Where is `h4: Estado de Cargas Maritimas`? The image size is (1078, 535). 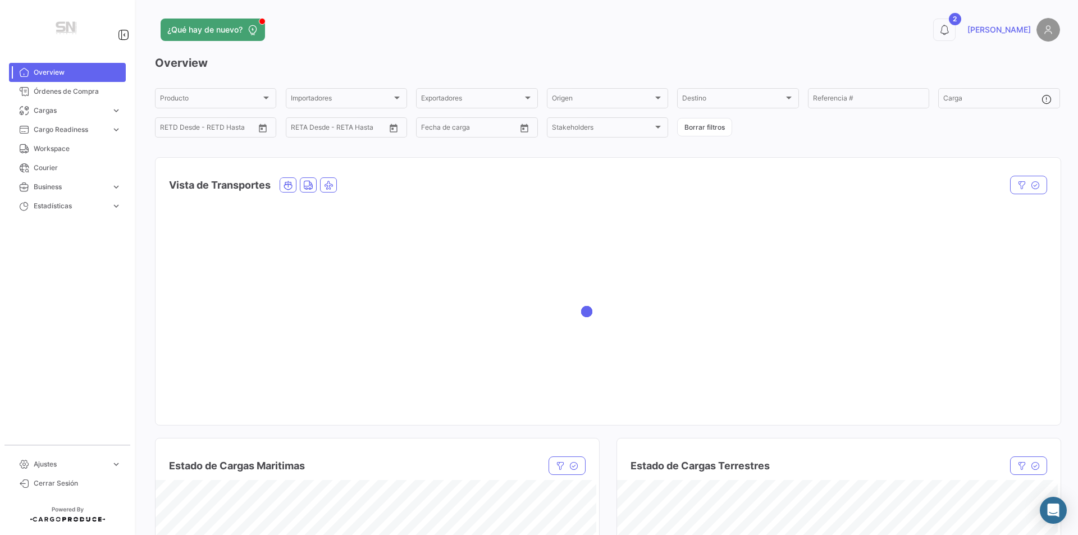
h4: Estado de Cargas Maritimas is located at coordinates (237, 466).